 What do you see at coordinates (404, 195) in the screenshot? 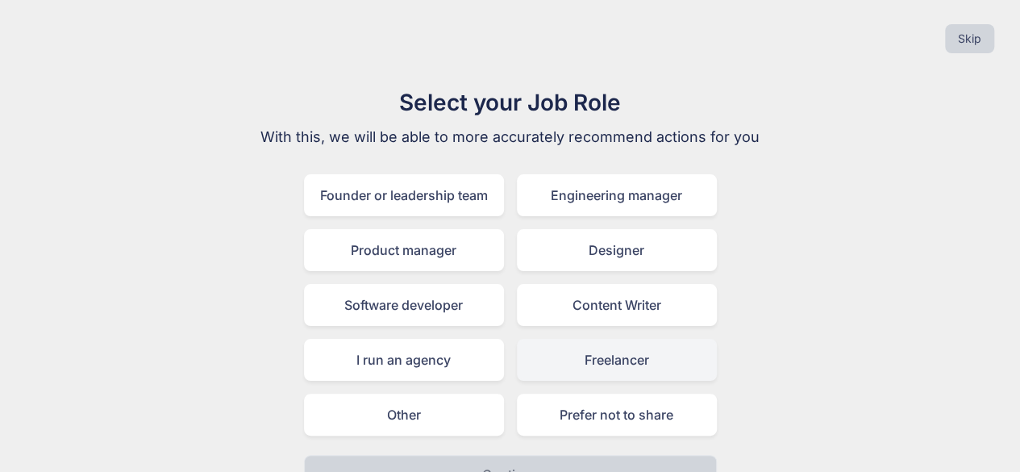
I see `div: Founder or leadership team` at bounding box center [404, 195].